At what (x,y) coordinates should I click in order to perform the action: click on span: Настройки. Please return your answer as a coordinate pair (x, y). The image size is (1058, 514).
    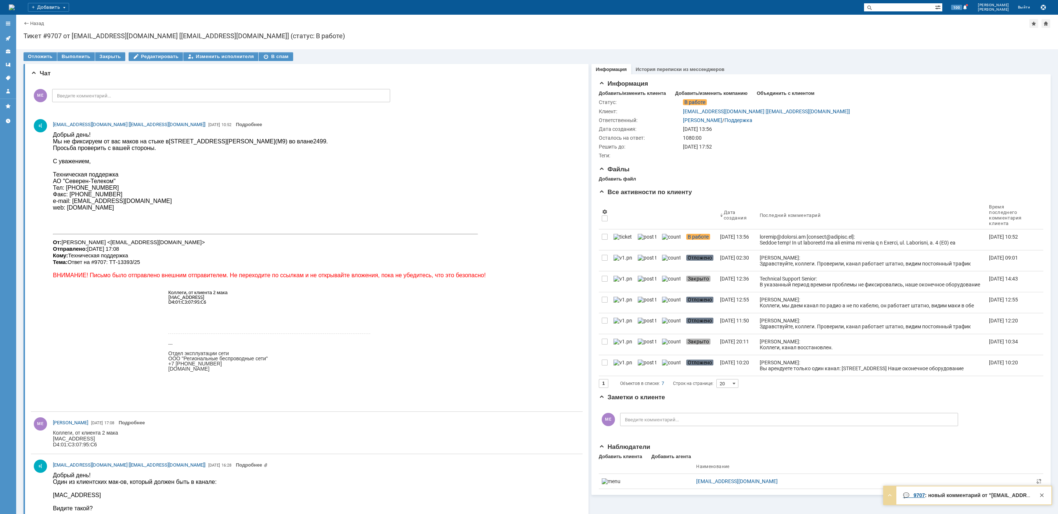
    Looking at the image, I should click on (605, 212).